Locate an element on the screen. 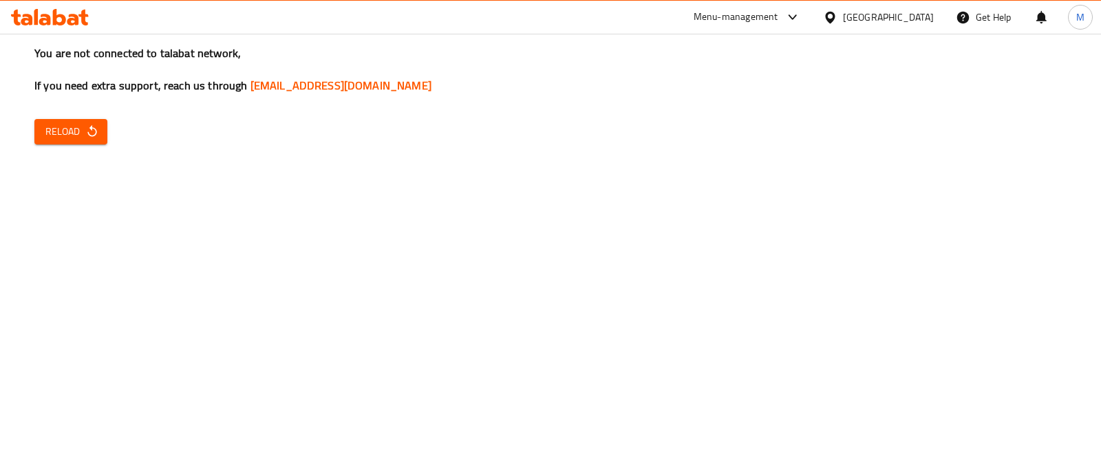 The height and width of the screenshot is (474, 1101). span: M is located at coordinates (1081, 17).